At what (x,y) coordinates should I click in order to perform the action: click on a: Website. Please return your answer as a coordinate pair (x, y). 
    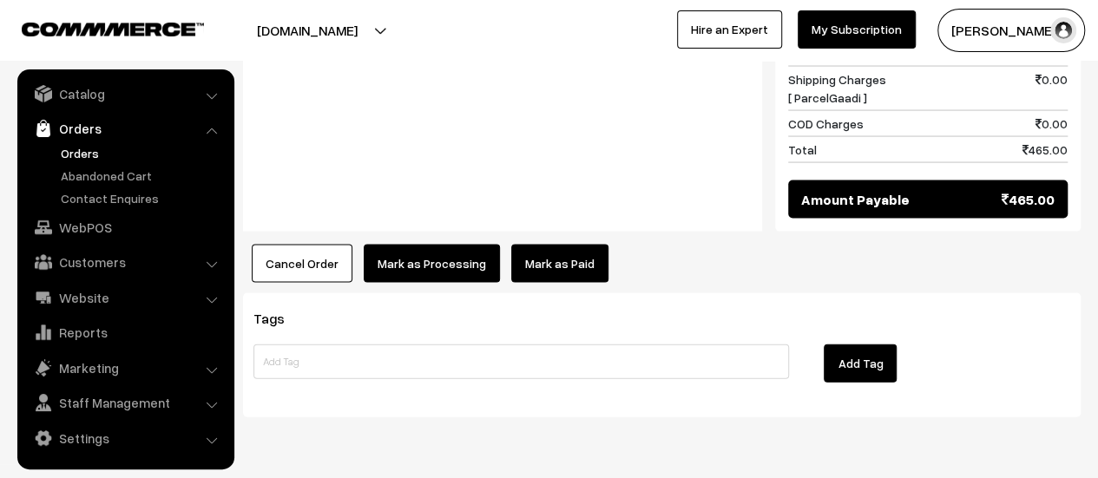
    Looking at the image, I should click on (125, 298).